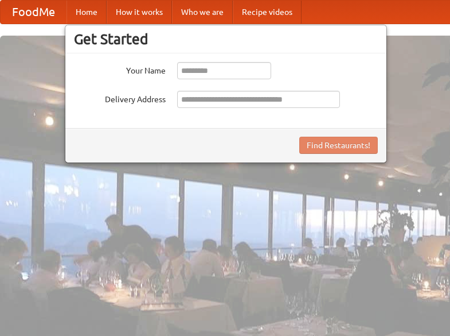 The width and height of the screenshot is (450, 336). What do you see at coordinates (338, 145) in the screenshot?
I see `button: Find Restaurants!` at bounding box center [338, 145].